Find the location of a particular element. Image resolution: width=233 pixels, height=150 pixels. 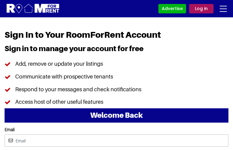

h2: Welcome Back is located at coordinates (117, 116).